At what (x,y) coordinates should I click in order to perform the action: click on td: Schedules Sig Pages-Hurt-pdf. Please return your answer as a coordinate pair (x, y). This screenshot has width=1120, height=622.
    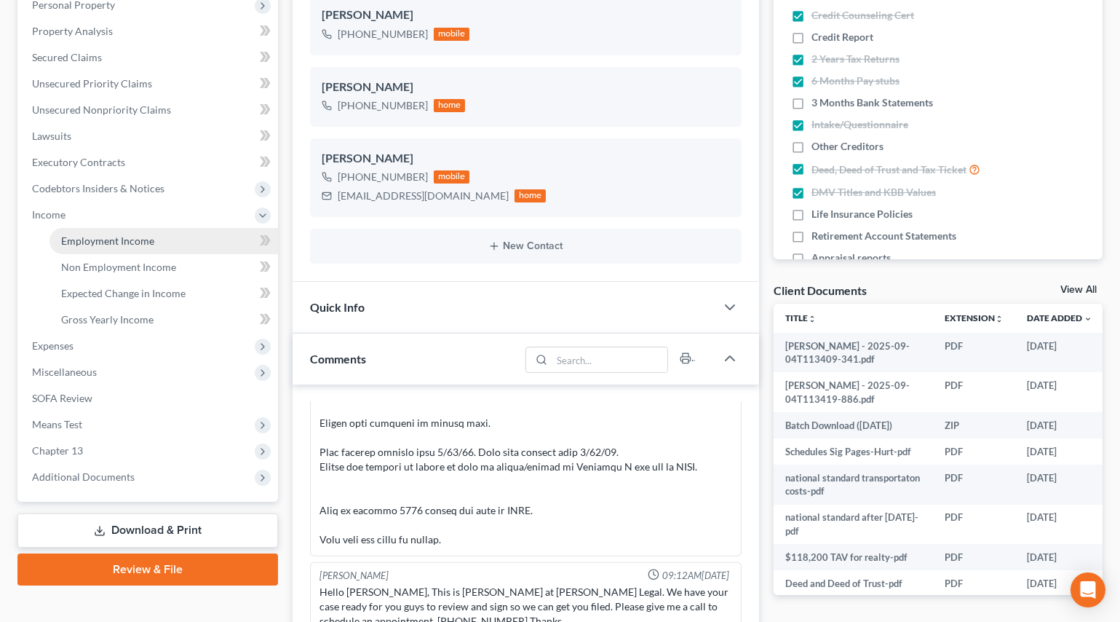
    Looking at the image, I should click on (853, 451).